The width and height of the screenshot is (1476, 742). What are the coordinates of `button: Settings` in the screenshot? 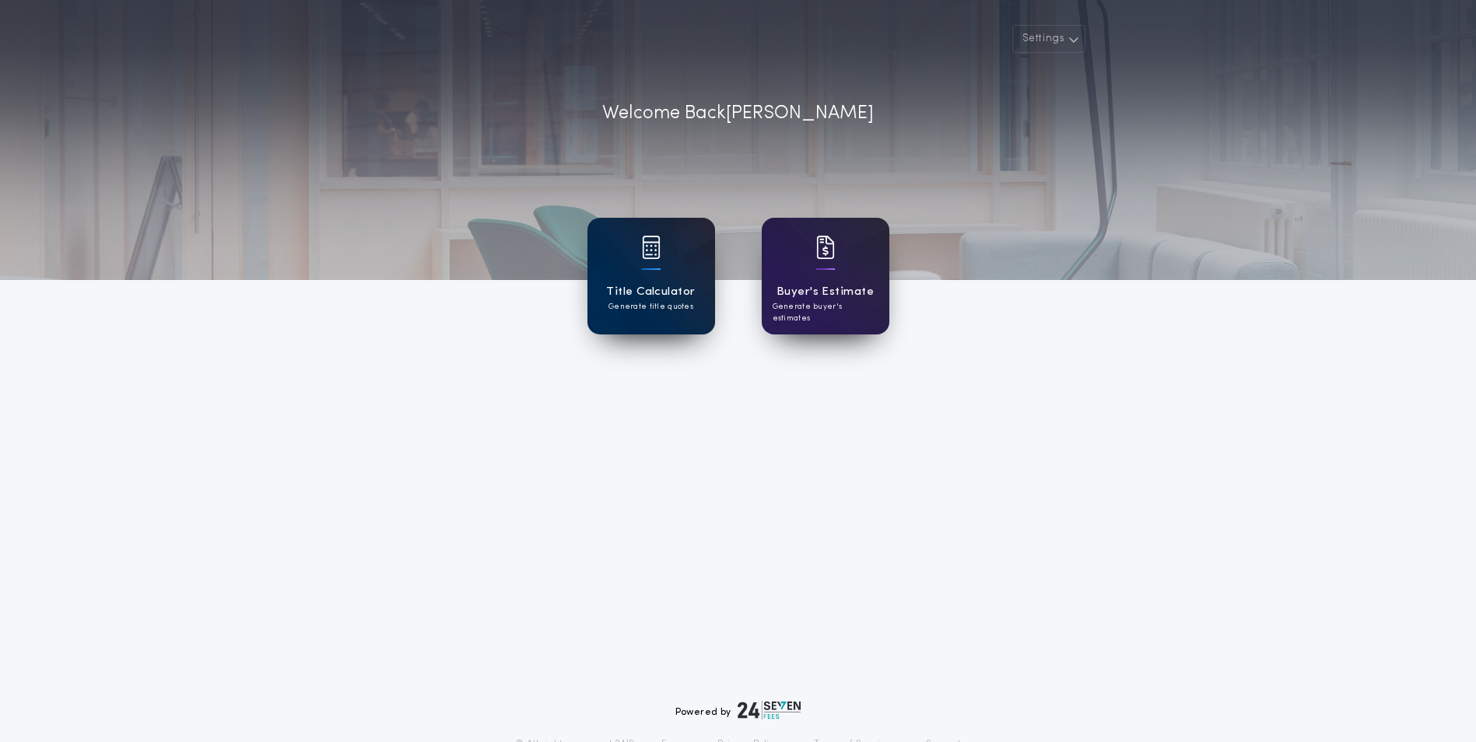 It's located at (1048, 39).